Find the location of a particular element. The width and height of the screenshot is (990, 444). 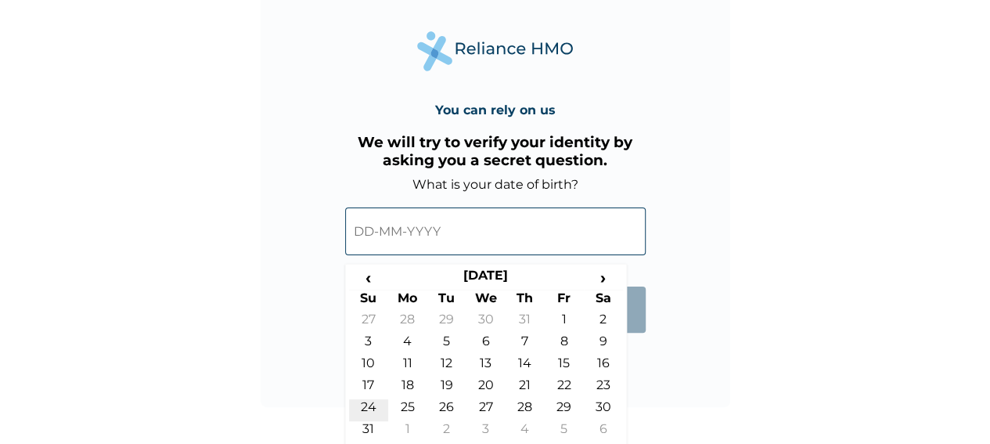

th: Th is located at coordinates (525, 301).